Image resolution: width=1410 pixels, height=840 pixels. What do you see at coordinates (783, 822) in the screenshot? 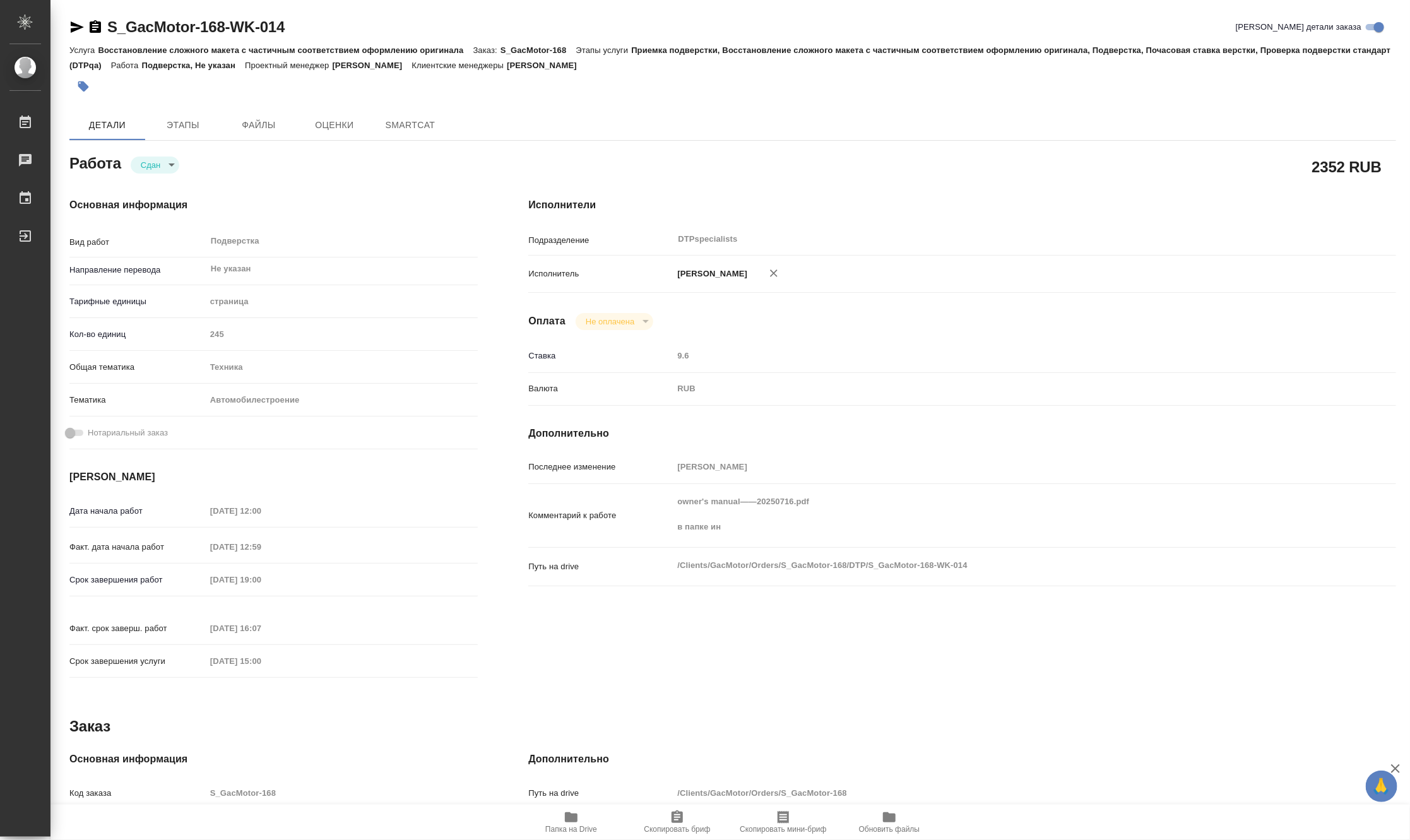
I see `button: Скопировать мини-бриф` at bounding box center [783, 822].